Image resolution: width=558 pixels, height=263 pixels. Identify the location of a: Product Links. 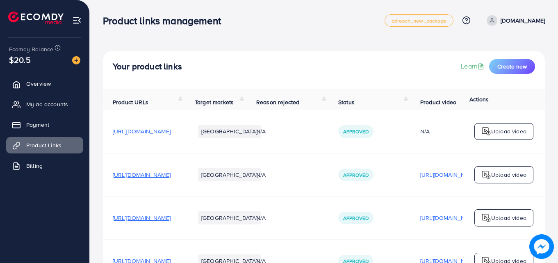
(45, 145).